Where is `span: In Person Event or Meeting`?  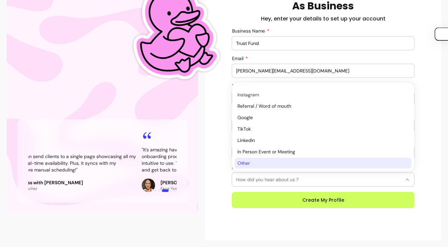
span: In Person Event or Meeting is located at coordinates (319, 152).